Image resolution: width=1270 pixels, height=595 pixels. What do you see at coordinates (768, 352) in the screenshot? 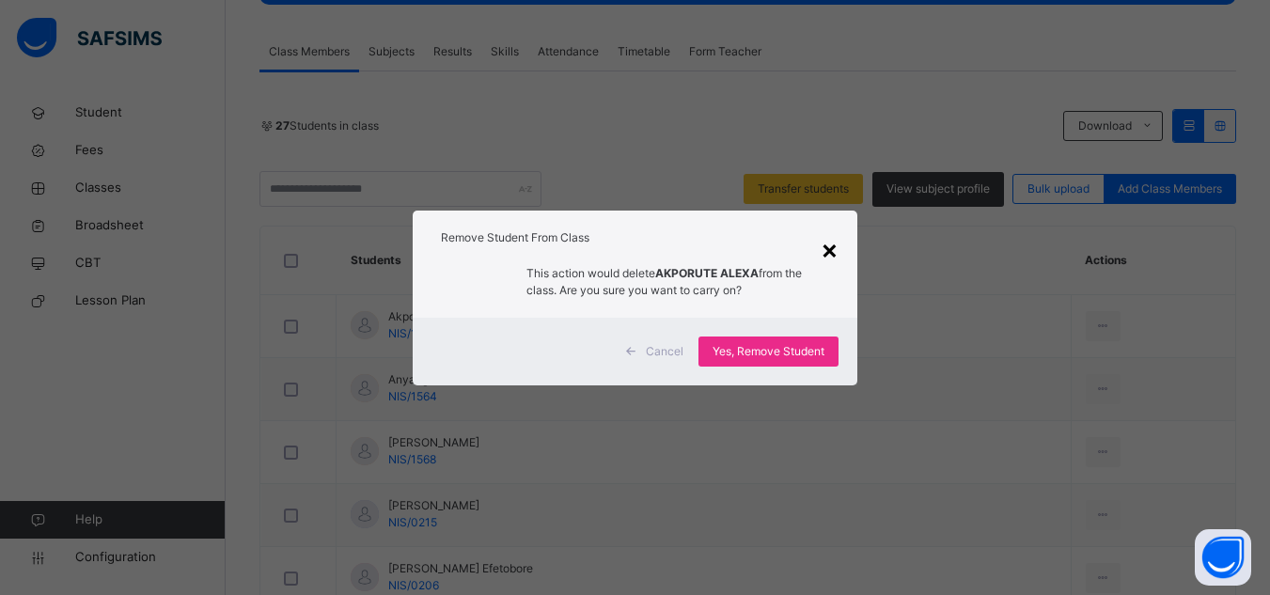
I see `span: Yes, Remove Student` at bounding box center [768, 352].